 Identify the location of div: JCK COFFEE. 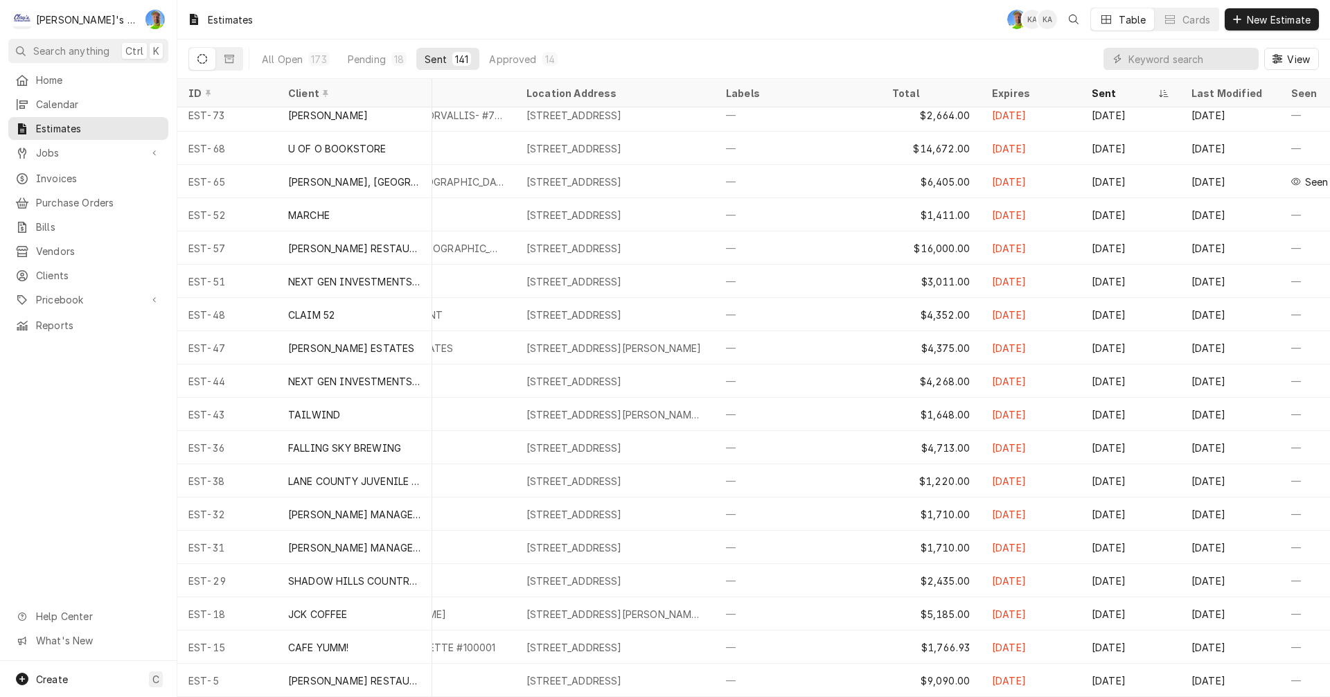
(318, 614).